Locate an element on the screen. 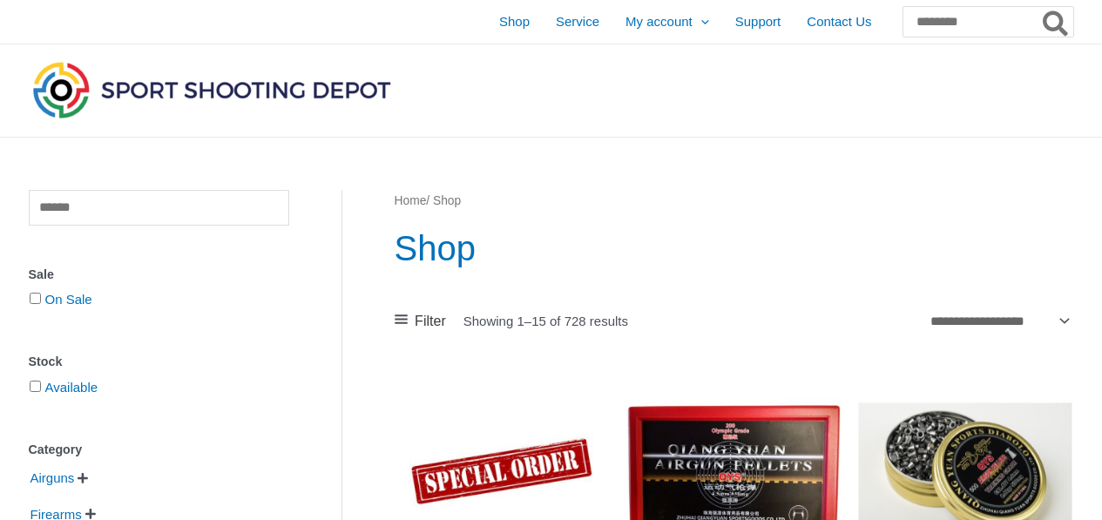  img: Sport Shooting Depot is located at coordinates (212, 90).